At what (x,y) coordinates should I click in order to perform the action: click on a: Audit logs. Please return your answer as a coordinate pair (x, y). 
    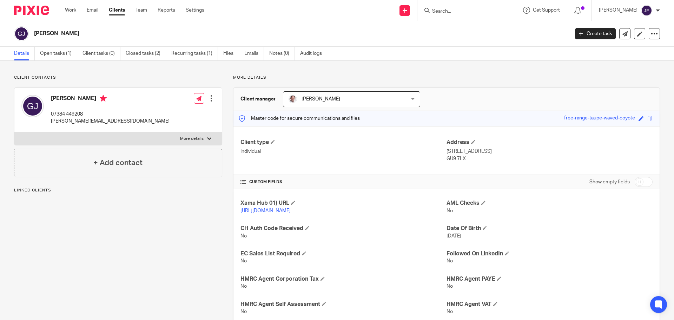
    Looking at the image, I should click on (313, 53).